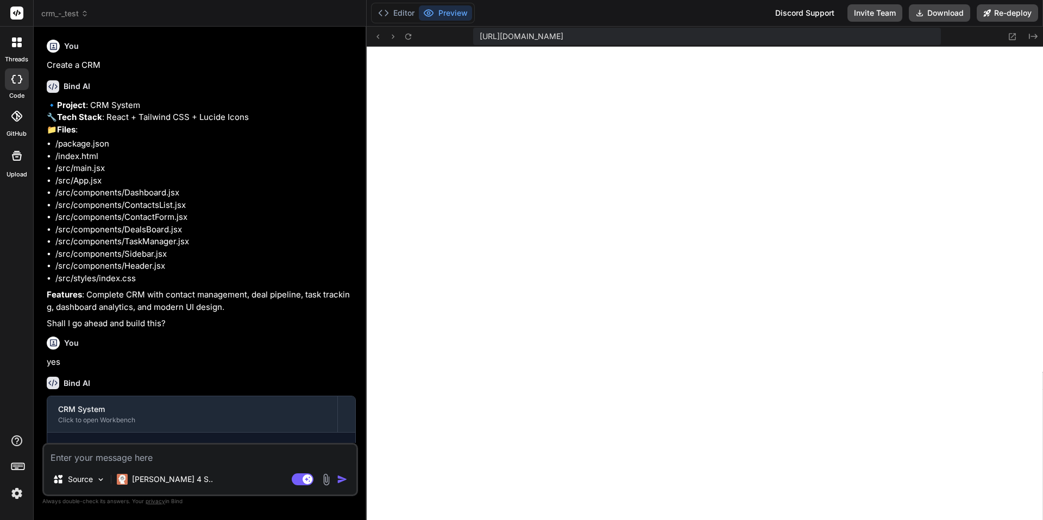 The image size is (1043, 520). What do you see at coordinates (326, 480) in the screenshot?
I see `img: attachment` at bounding box center [326, 480].